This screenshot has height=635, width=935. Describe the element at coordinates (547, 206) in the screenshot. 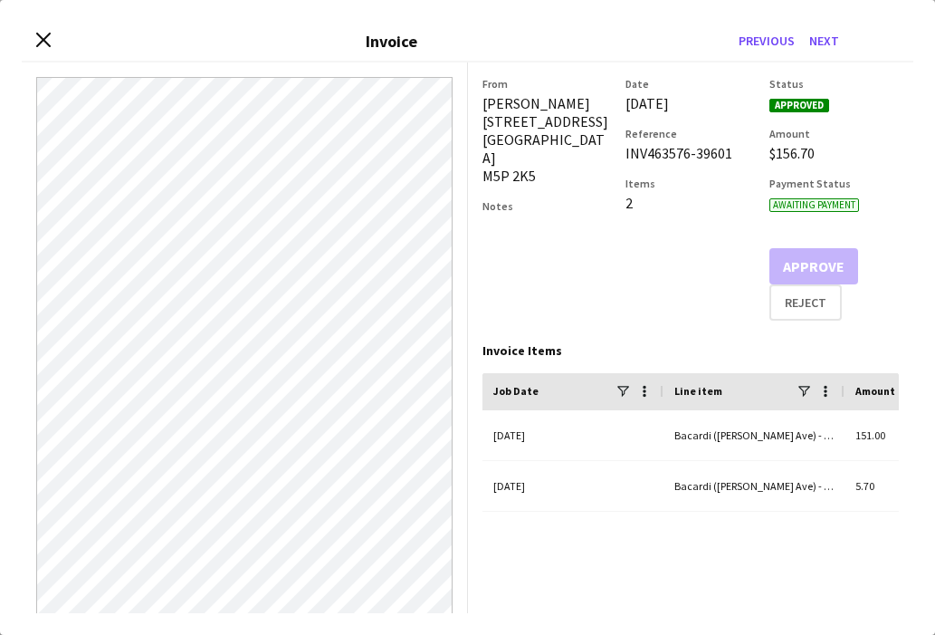

I see `h3: Notes` at that location.